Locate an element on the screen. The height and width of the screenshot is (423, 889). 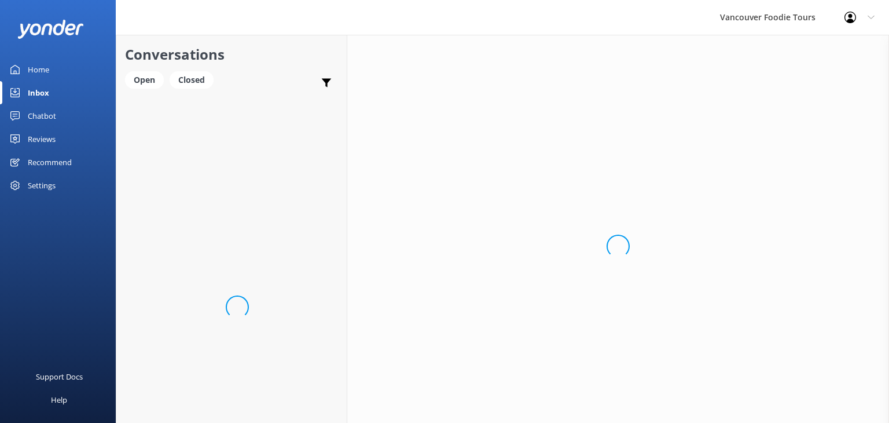
div: Closed is located at coordinates (192, 80).